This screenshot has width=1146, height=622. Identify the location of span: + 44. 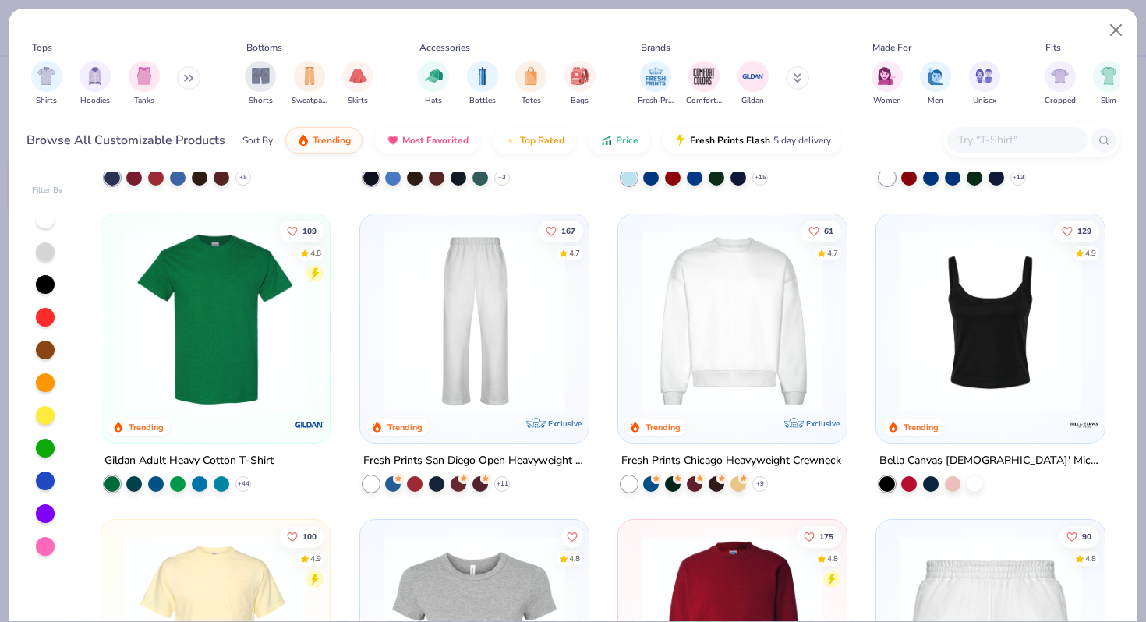
(243, 484).